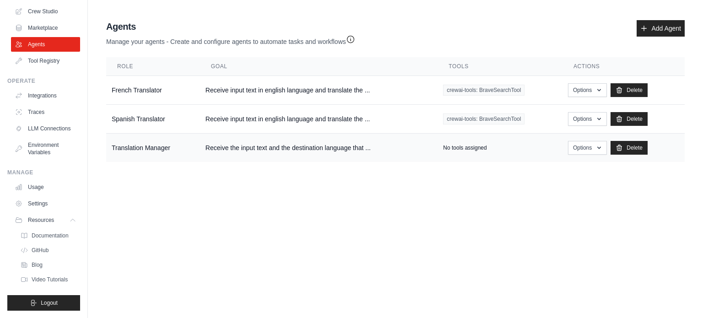 This screenshot has height=318, width=703. I want to click on p: No tools assigned, so click(465, 148).